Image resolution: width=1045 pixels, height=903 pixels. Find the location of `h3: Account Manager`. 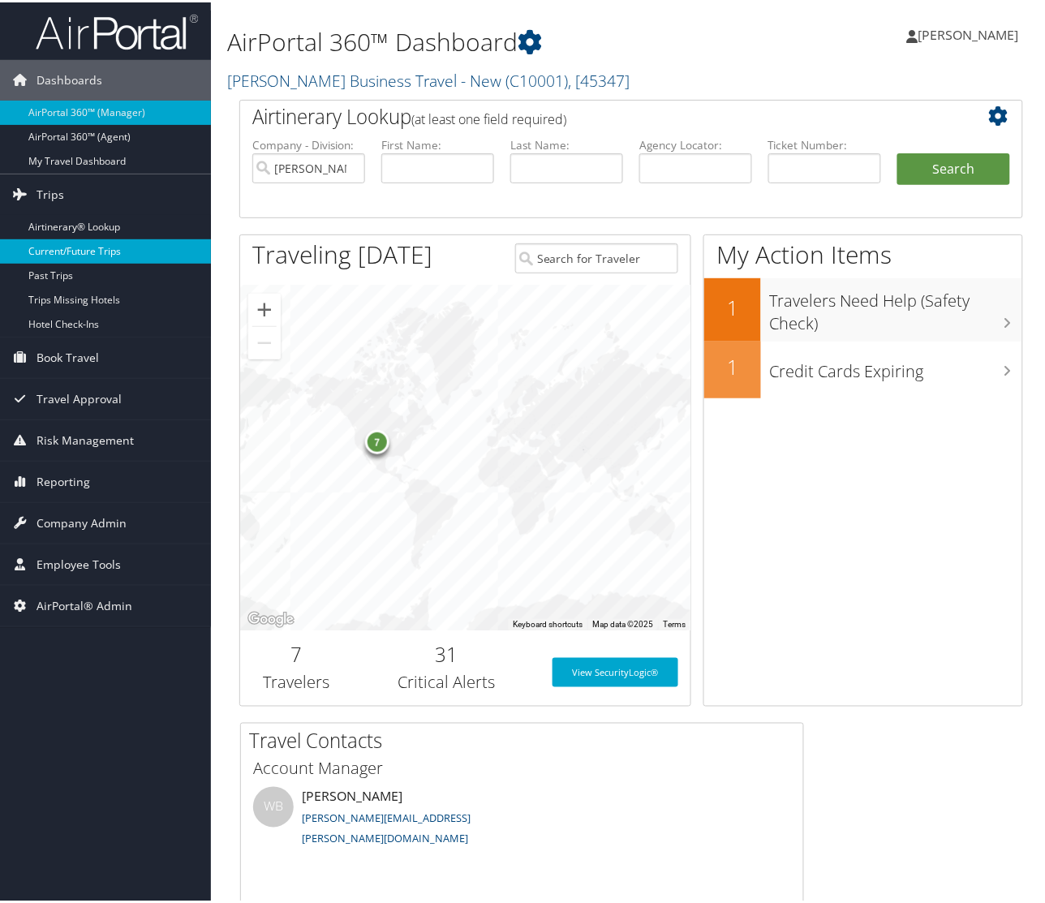

h3: Account Manager is located at coordinates (521, 766).